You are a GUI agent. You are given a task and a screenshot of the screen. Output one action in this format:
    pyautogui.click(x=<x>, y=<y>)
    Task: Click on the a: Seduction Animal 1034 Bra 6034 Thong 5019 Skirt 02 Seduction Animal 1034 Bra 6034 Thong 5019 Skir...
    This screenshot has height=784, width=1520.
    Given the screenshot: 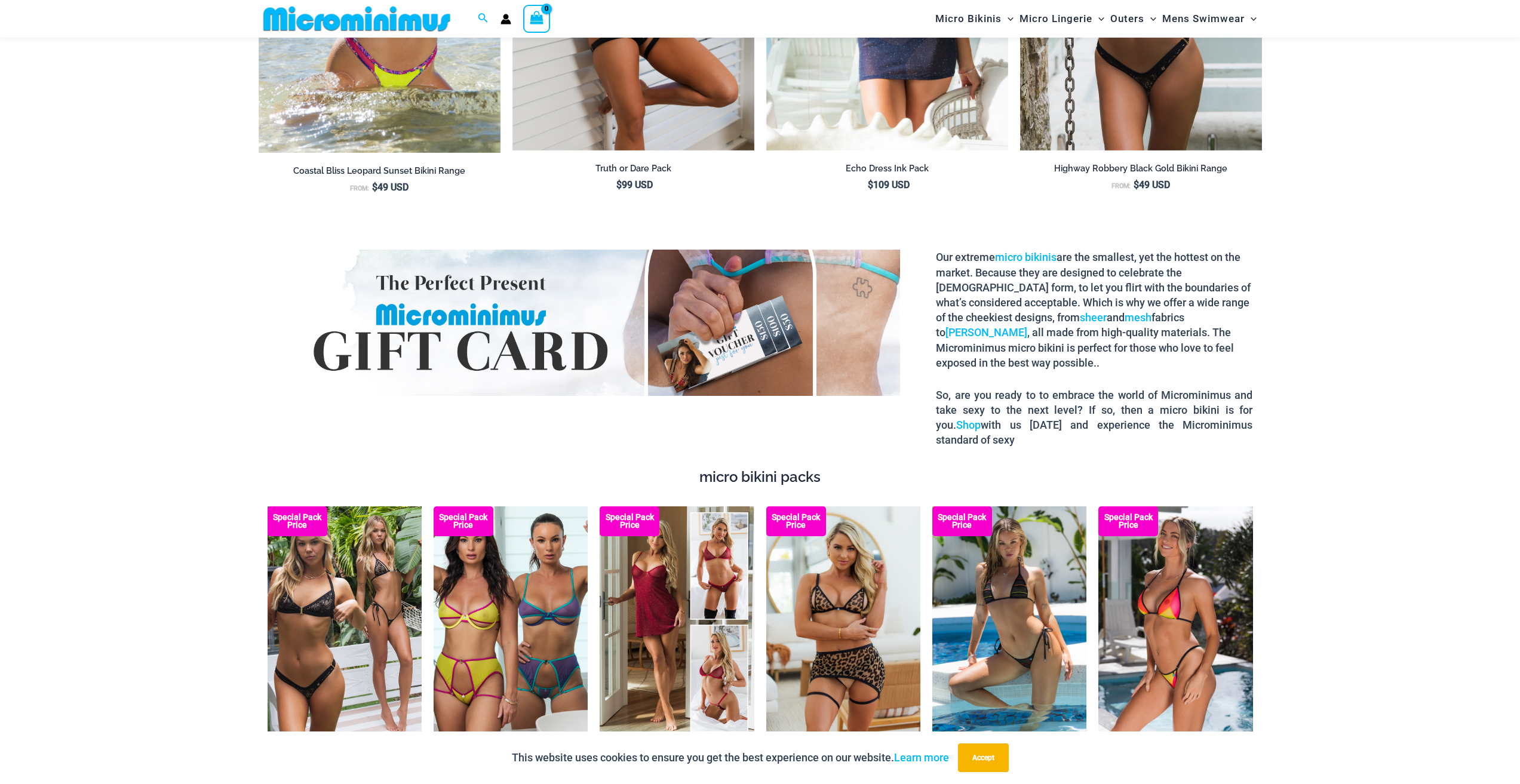 What is the action you would take?
    pyautogui.click(x=844, y=621)
    